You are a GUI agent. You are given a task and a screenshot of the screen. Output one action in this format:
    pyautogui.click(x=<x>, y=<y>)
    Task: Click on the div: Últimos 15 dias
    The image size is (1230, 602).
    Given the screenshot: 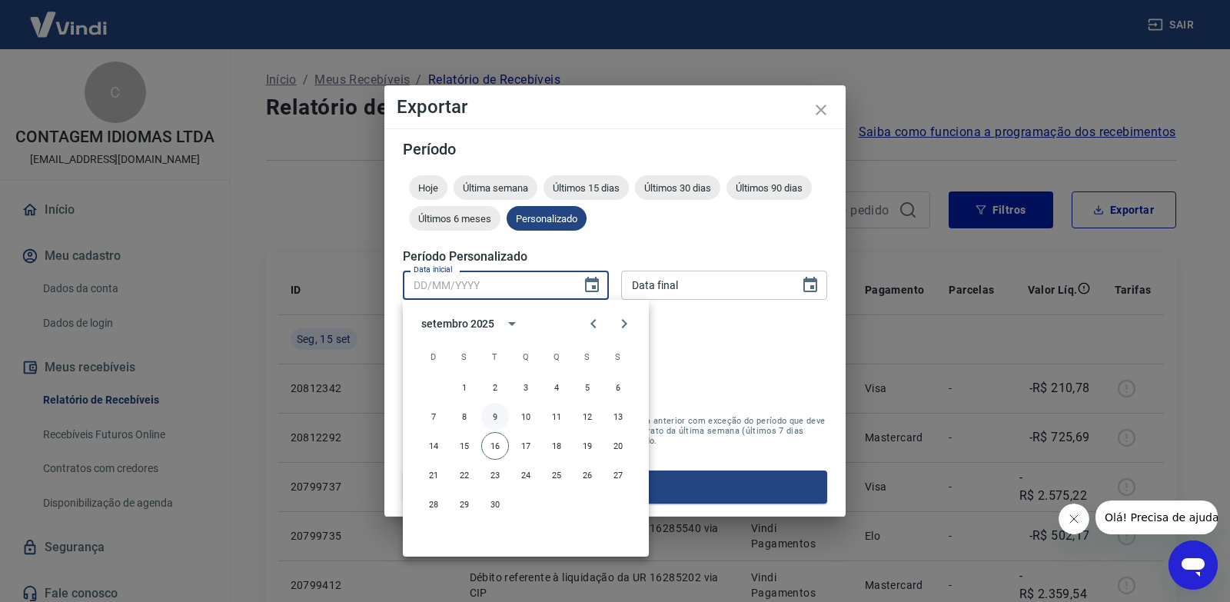 What is the action you would take?
    pyautogui.click(x=586, y=188)
    